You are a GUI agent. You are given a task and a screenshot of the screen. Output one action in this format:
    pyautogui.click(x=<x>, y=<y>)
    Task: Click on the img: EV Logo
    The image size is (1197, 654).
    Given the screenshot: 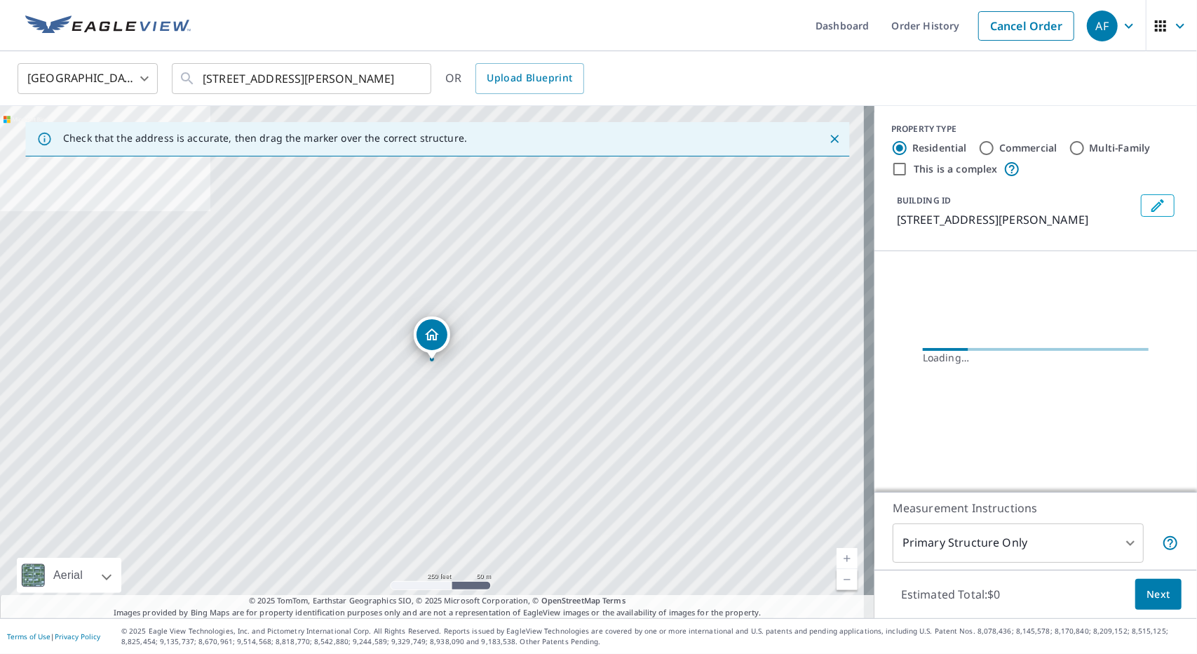 What is the action you would take?
    pyautogui.click(x=108, y=26)
    